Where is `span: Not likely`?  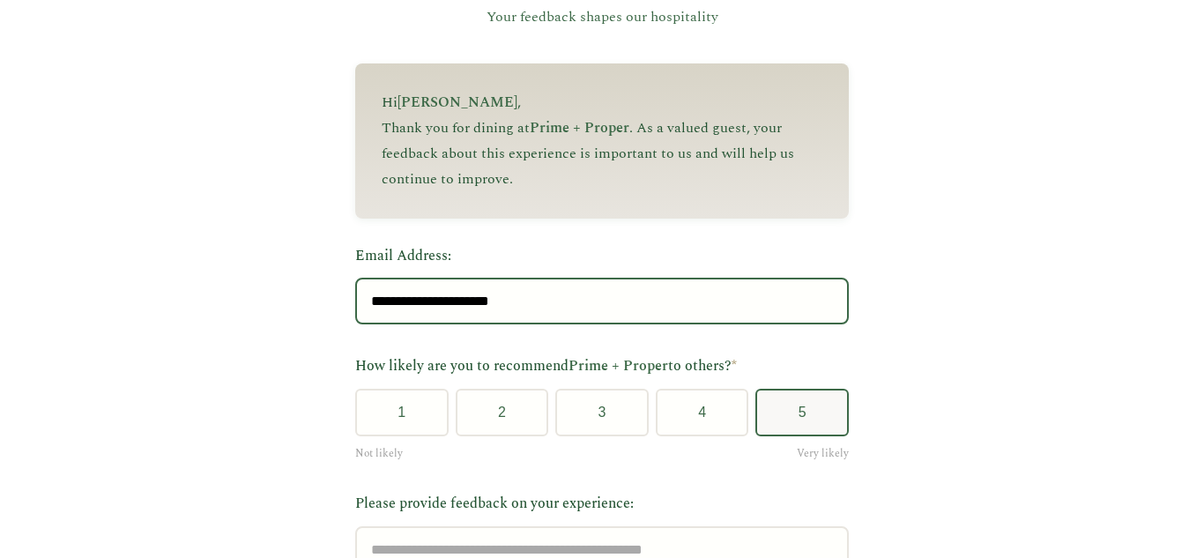
span: Not likely is located at coordinates (379, 453).